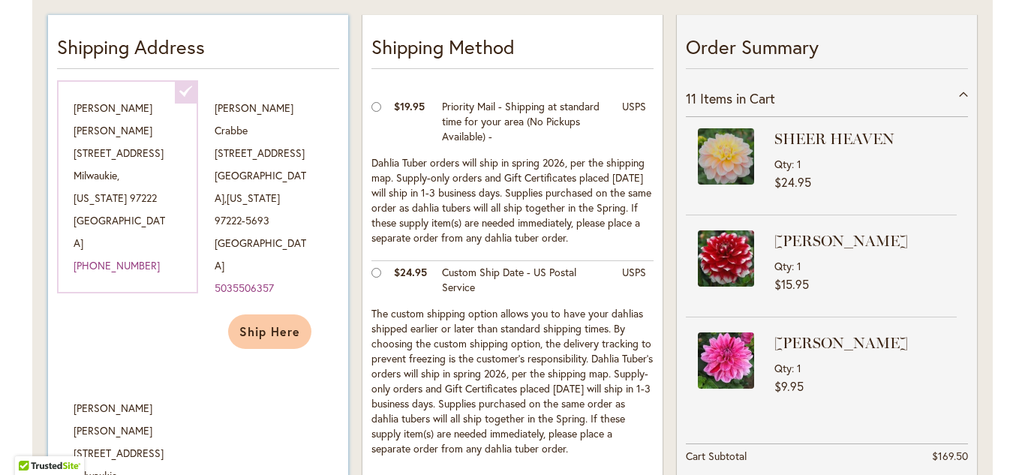 The width and height of the screenshot is (1025, 475). I want to click on span: Items in Cart, so click(738, 98).